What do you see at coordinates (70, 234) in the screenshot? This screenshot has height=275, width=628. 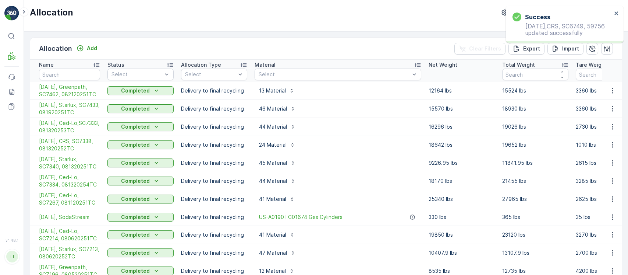 I see `a: 08/08/25, Ced-Lo, SC7214, 080620251TC` at bounding box center [70, 234].